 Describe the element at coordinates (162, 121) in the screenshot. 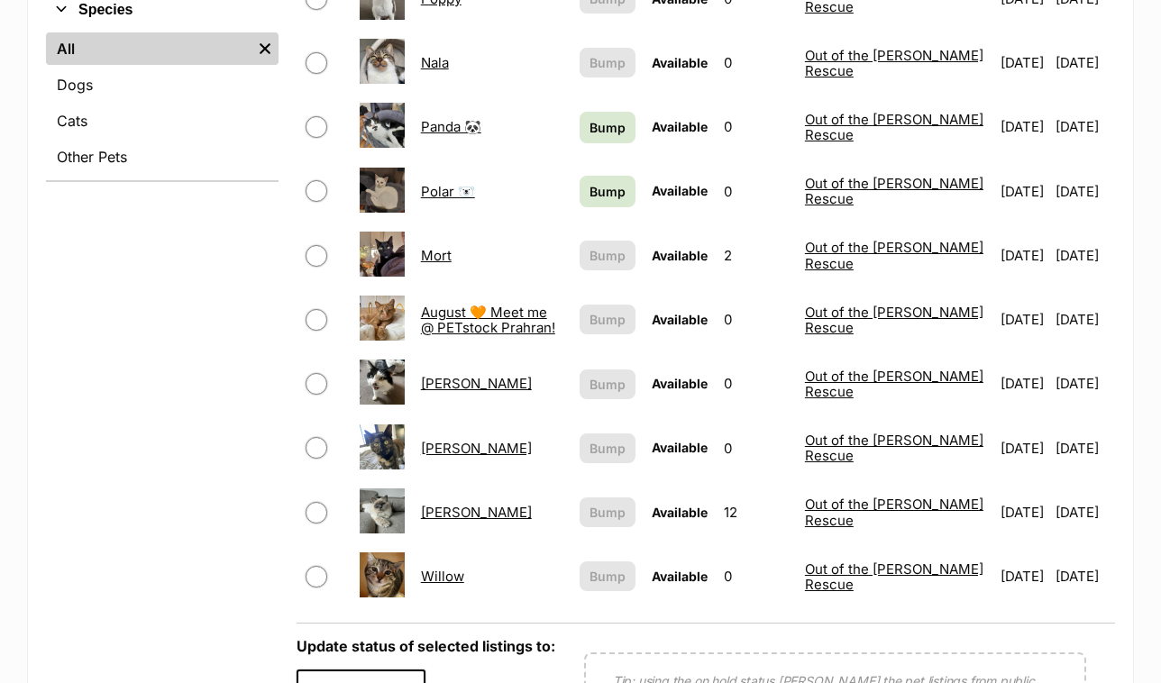

I see `a: Cats` at that location.